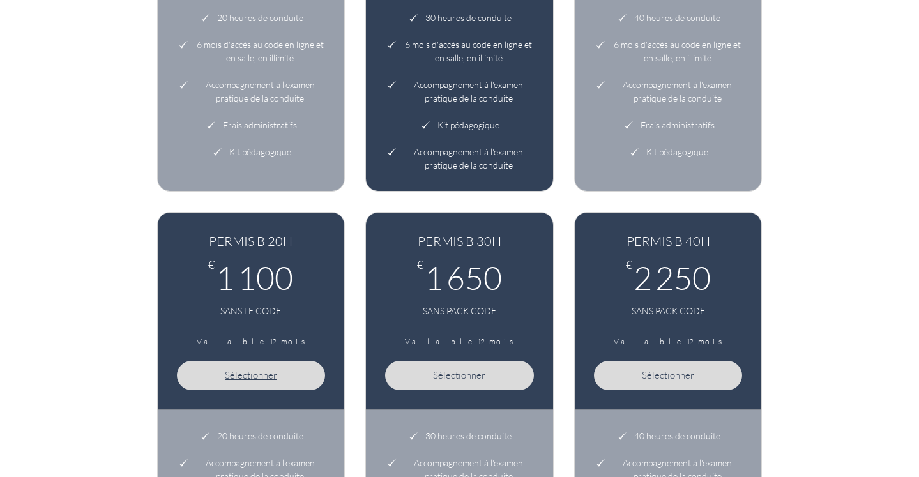 The width and height of the screenshot is (919, 477). I want to click on span: 1 100, so click(254, 278).